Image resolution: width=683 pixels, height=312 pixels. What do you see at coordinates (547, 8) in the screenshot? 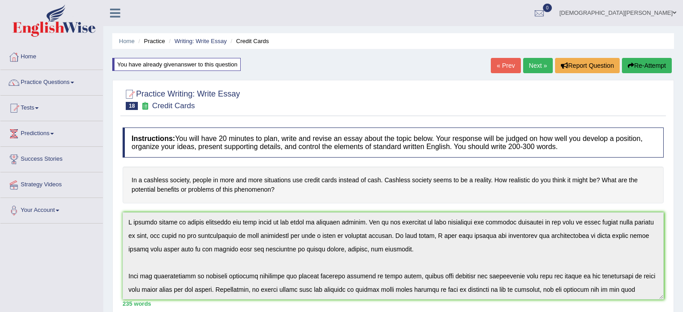
I see `span: 0` at bounding box center [547, 8].